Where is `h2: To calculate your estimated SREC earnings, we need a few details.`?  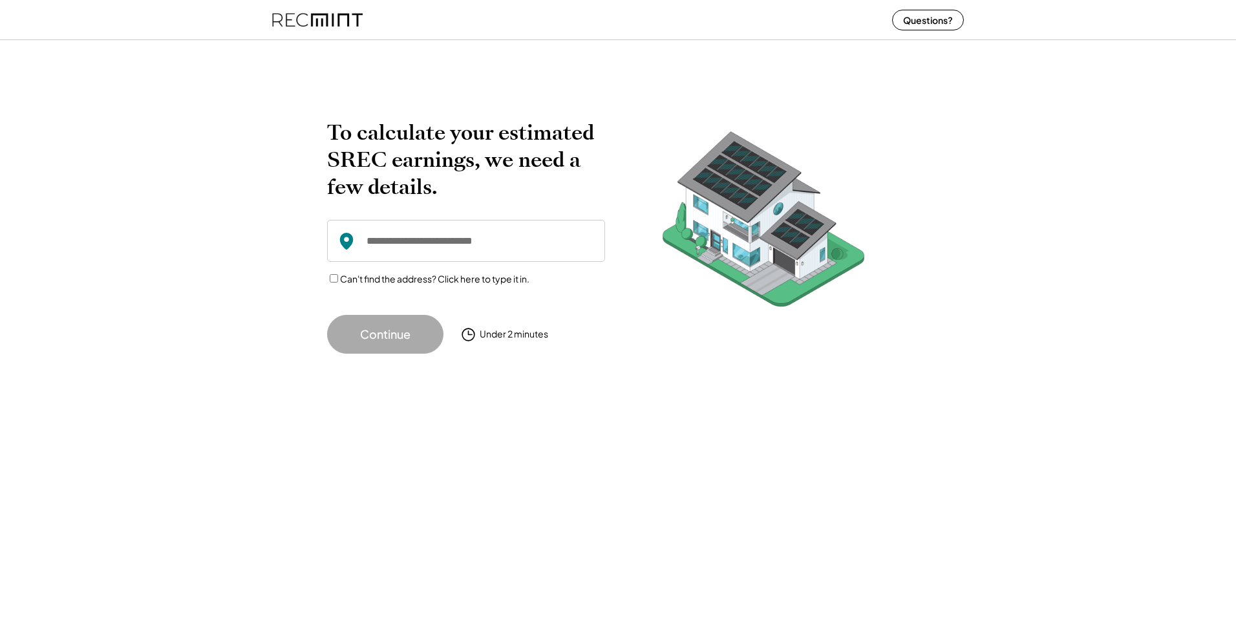
h2: To calculate your estimated SREC earnings, we need a few details. is located at coordinates (466, 160).